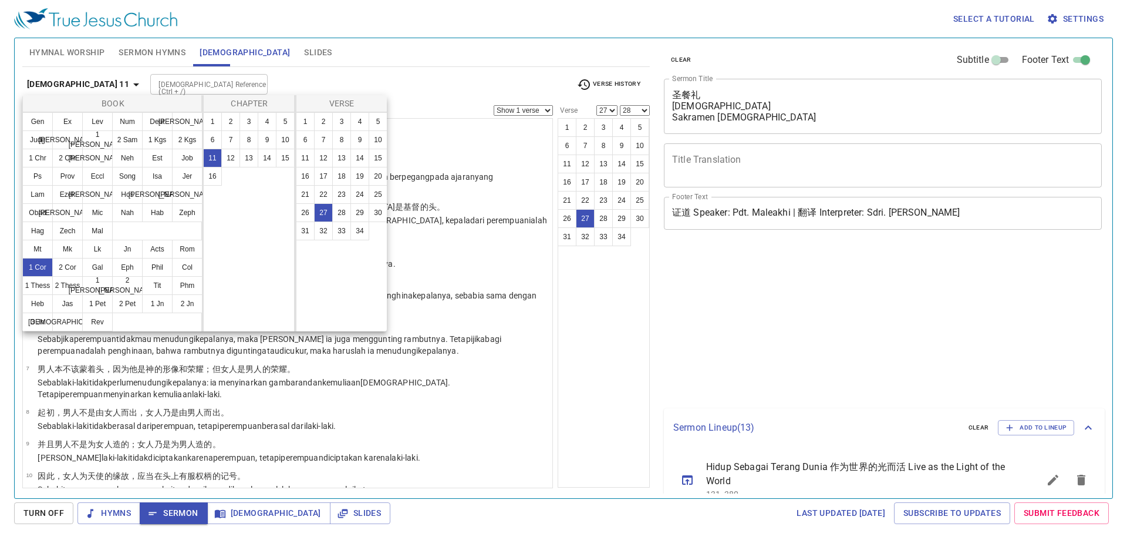 The width and height of the screenshot is (1127, 540). What do you see at coordinates (97, 249) in the screenshot?
I see `button: Lk` at bounding box center [97, 249].